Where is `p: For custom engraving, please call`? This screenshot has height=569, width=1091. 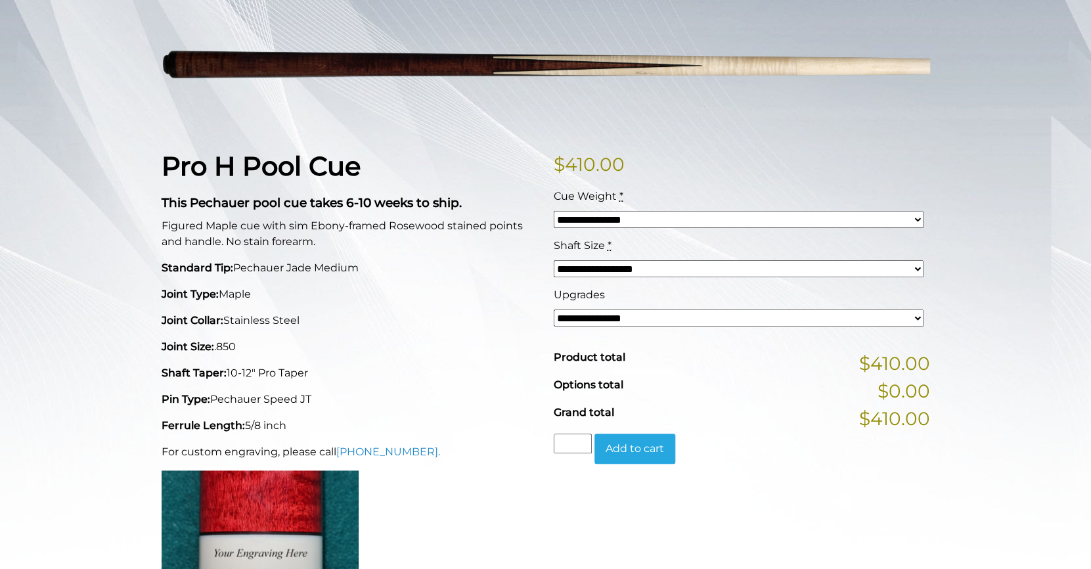 p: For custom engraving, please call is located at coordinates (349, 452).